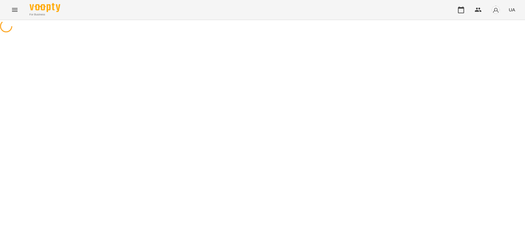  What do you see at coordinates (45, 7) in the screenshot?
I see `img: Voopty Logo` at bounding box center [45, 7].